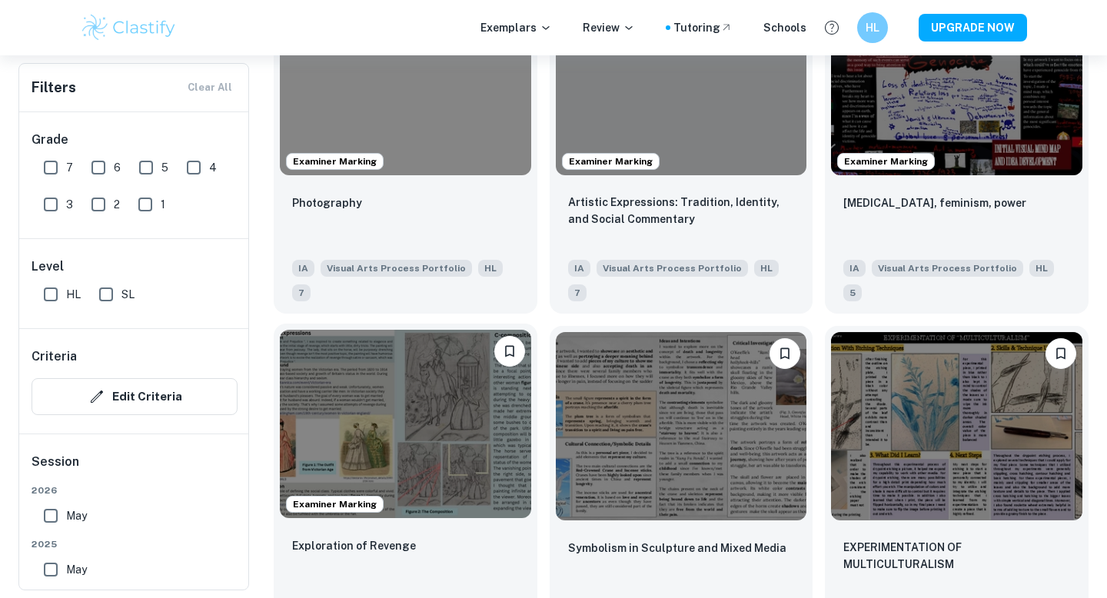 The height and width of the screenshot is (598, 1107). What do you see at coordinates (703, 28) in the screenshot?
I see `a: Tutoring` at bounding box center [703, 28].